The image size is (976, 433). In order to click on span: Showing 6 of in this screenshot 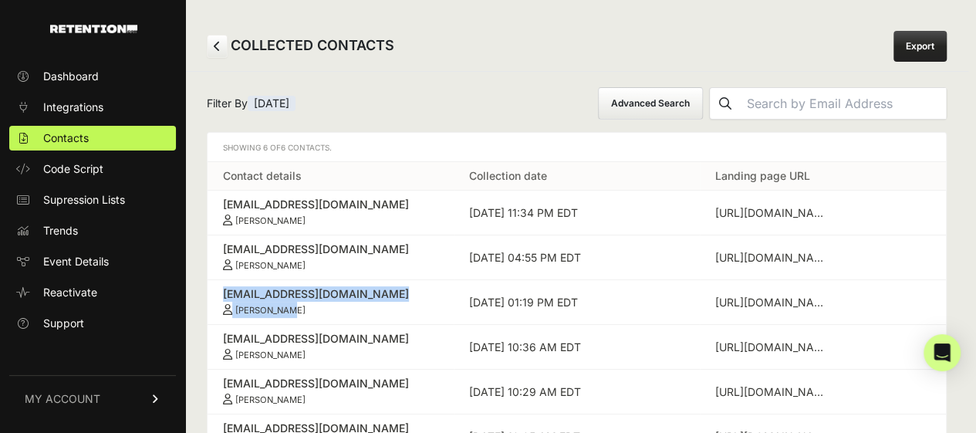, I will do `click(277, 147)`.